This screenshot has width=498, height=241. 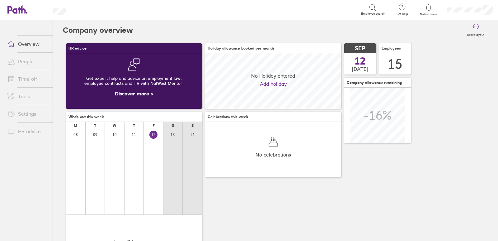 What do you see at coordinates (91, 9) in the screenshot?
I see `div: Search` at bounding box center [91, 9].